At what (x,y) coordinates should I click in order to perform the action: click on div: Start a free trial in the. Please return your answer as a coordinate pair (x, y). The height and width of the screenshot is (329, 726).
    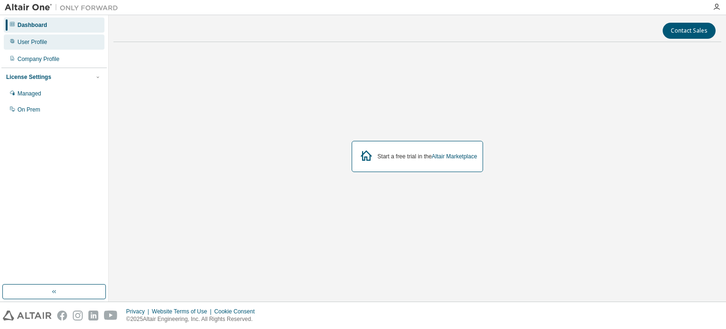
    Looking at the image, I should click on (427, 156).